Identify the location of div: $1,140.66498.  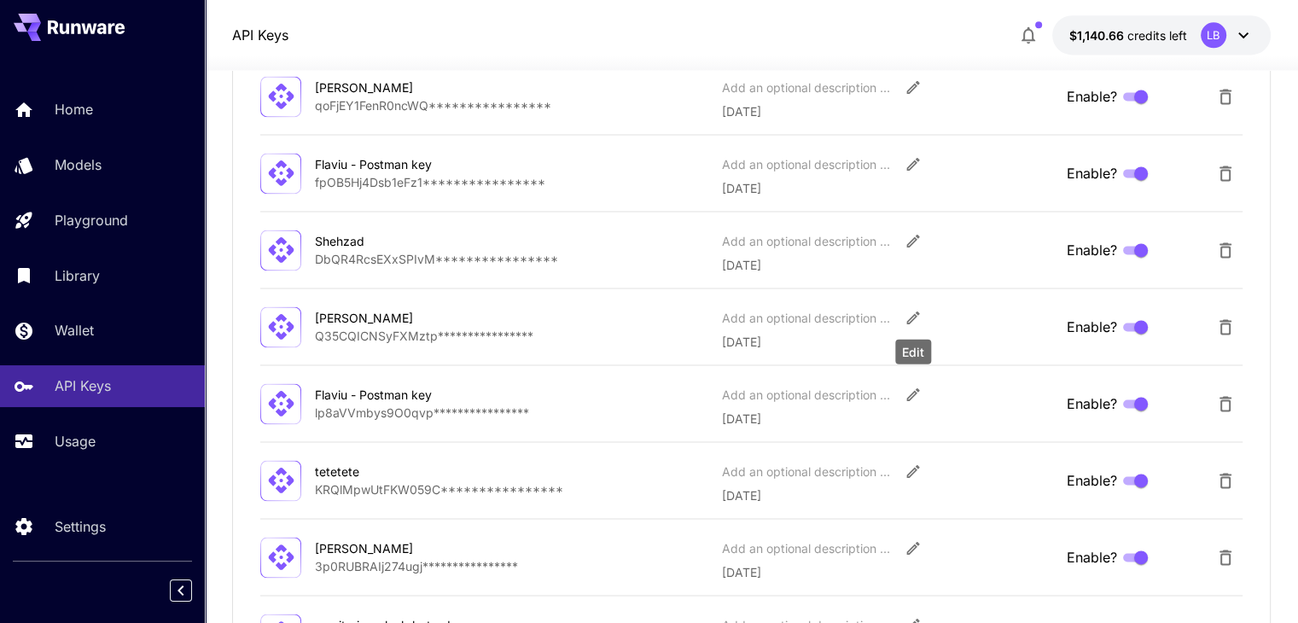
(1128, 35).